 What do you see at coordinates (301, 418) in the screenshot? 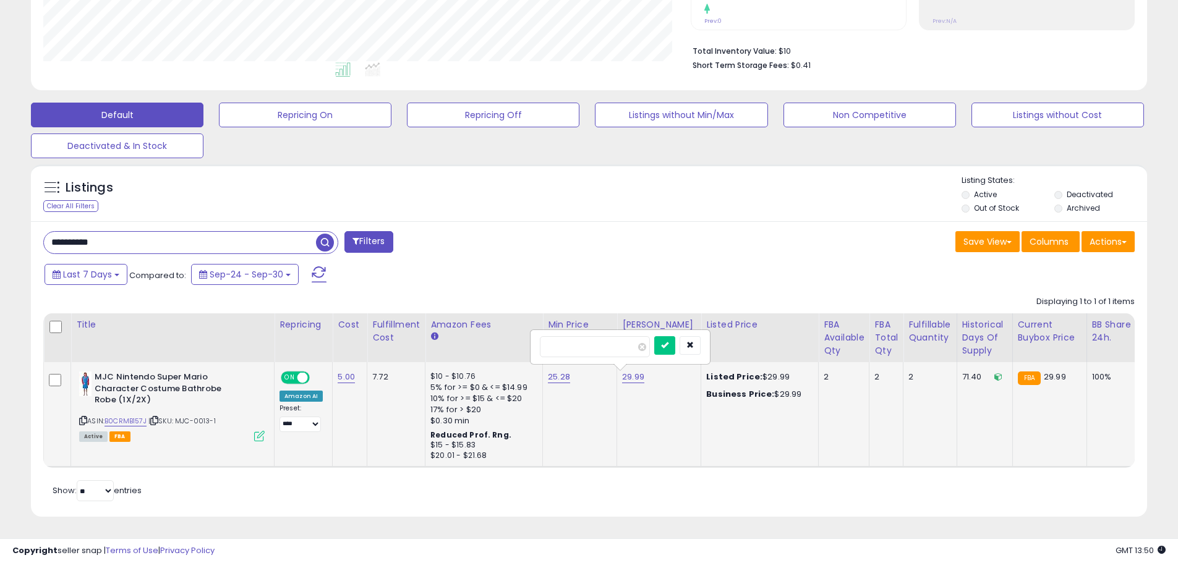
I see `div: Preset:` at bounding box center [301, 418].